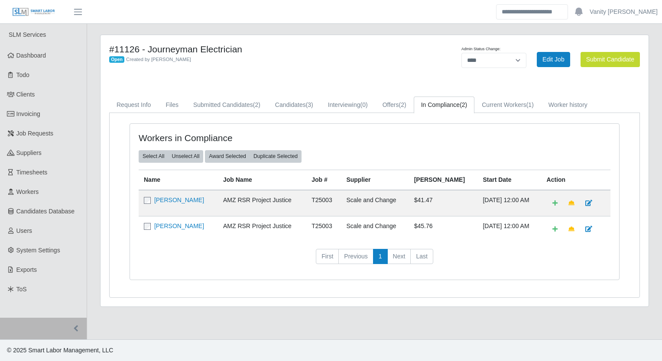 This screenshot has width=662, height=361. Describe the element at coordinates (508, 105) in the screenshot. I see `a: Current Workers` at that location.